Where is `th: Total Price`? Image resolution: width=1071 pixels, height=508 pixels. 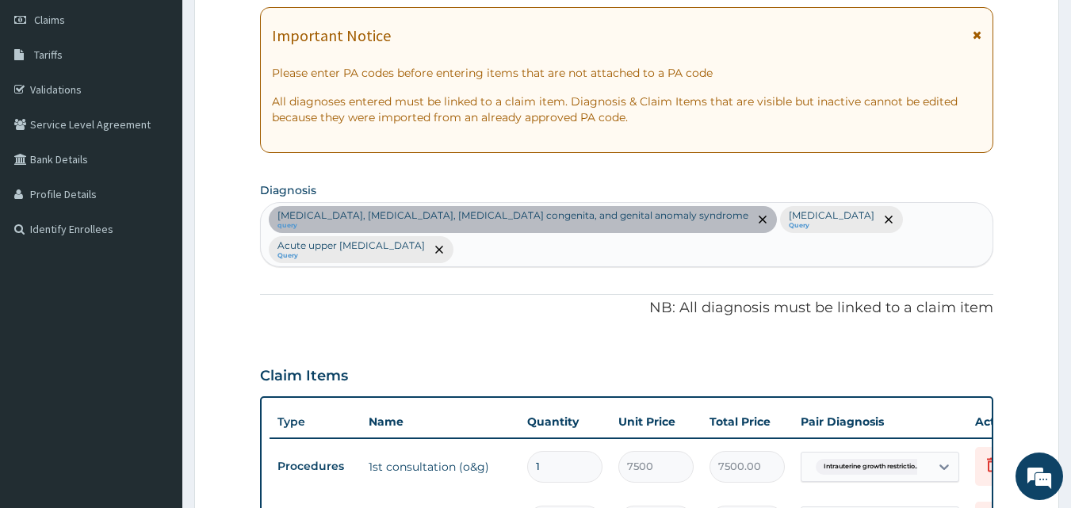
th: Total Price is located at coordinates (746, 422).